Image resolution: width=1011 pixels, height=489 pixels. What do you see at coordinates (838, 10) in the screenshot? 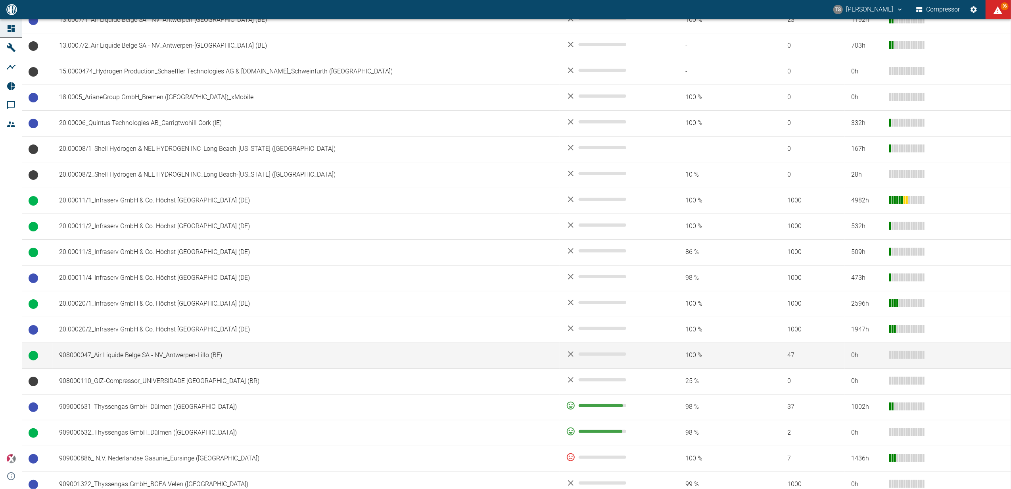
I see `div: TG` at bounding box center [838, 10].